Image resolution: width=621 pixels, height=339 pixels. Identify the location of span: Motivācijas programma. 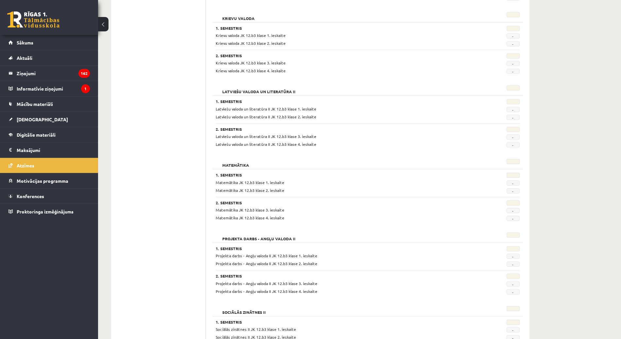
(42, 181).